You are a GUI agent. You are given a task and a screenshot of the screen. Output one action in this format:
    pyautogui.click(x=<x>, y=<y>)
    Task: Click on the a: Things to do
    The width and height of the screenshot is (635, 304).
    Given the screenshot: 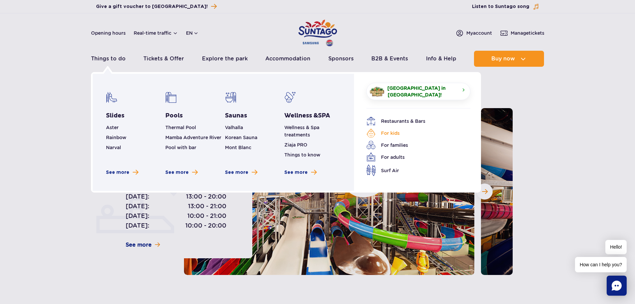 What is the action you would take?
    pyautogui.click(x=108, y=59)
    